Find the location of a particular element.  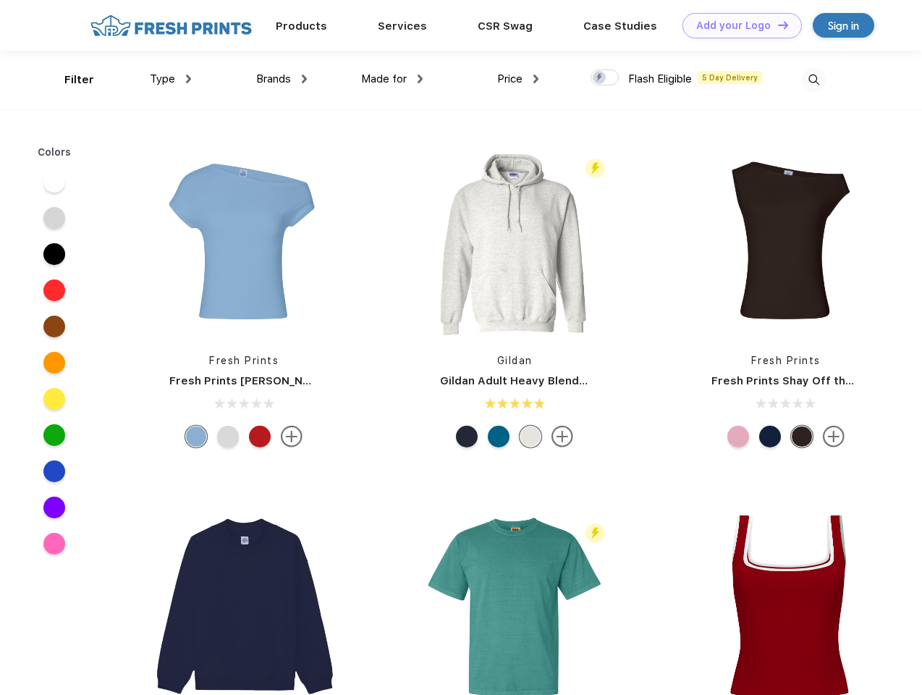

img: DT is located at coordinates (783, 25).